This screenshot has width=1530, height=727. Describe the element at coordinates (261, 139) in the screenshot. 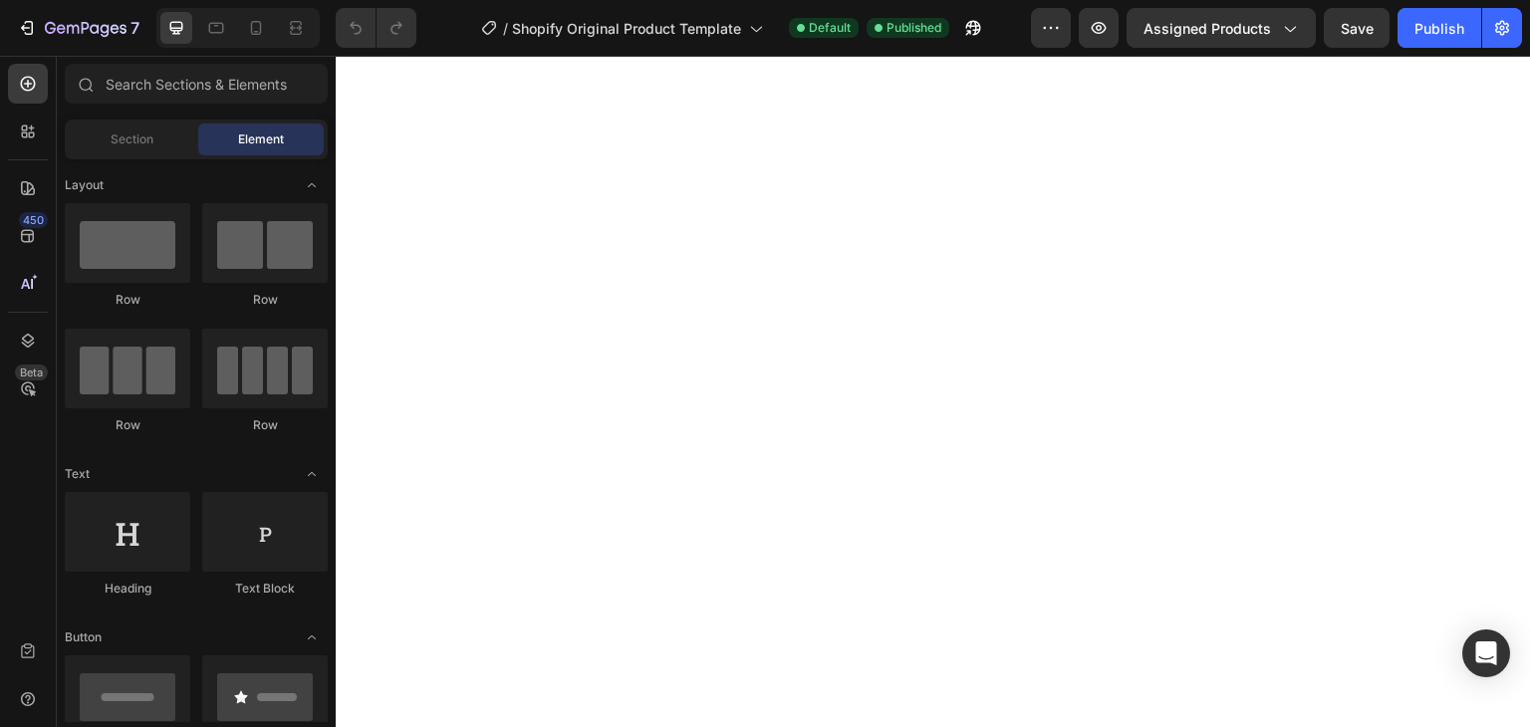

I see `span: Element` at that location.